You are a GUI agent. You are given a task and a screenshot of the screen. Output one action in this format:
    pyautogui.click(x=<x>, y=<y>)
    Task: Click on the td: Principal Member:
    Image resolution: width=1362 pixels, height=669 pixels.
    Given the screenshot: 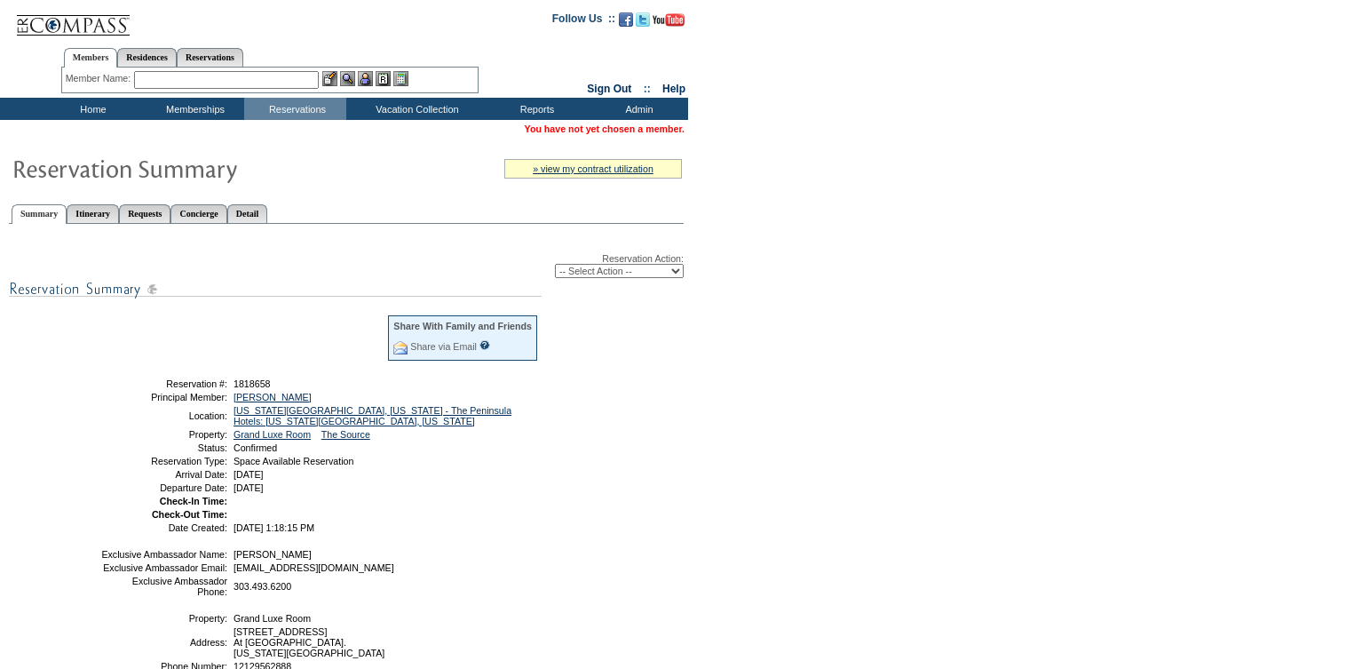 What is the action you would take?
    pyautogui.click(x=163, y=397)
    